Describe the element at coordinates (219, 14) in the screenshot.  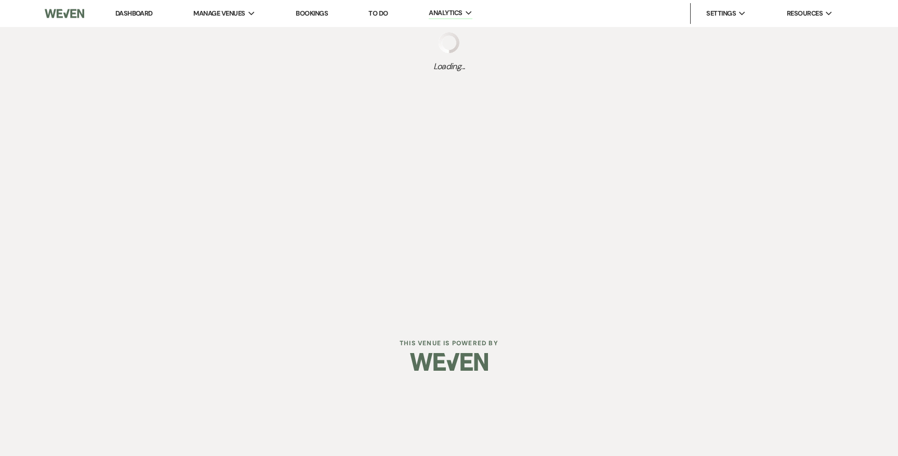
I see `span: Manage Venues` at that location.